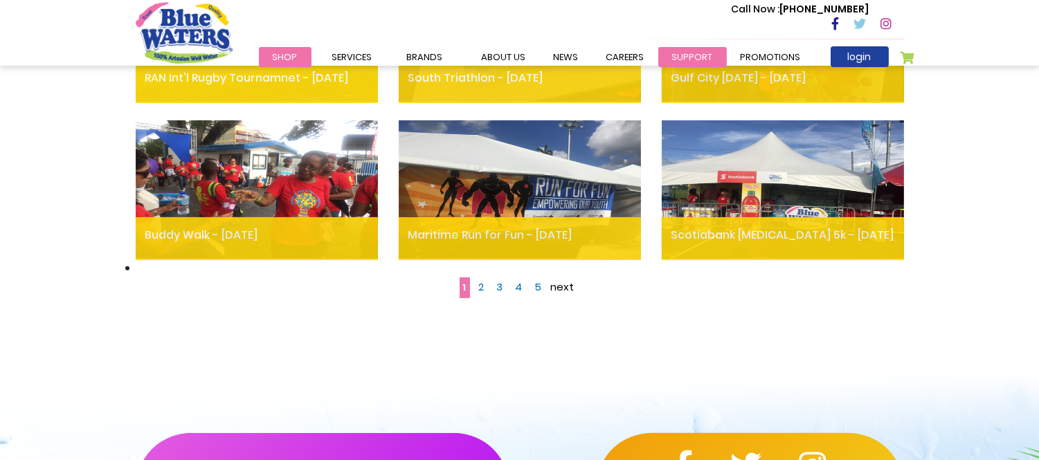  What do you see at coordinates (184, 33) in the screenshot?
I see `a: store logo` at bounding box center [184, 33].